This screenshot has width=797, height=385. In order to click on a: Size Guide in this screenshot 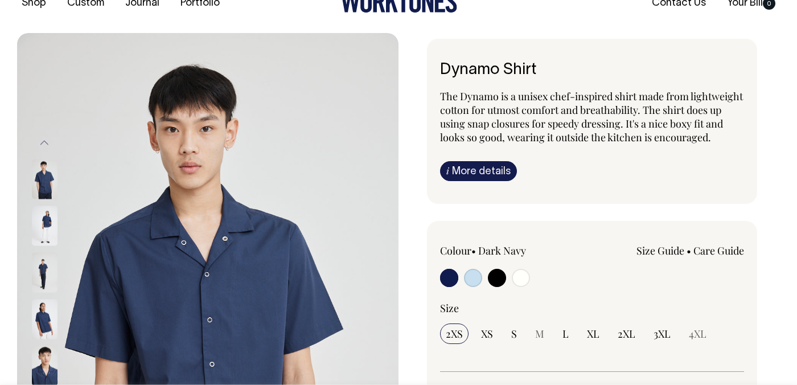, I will do `click(660, 250)`.